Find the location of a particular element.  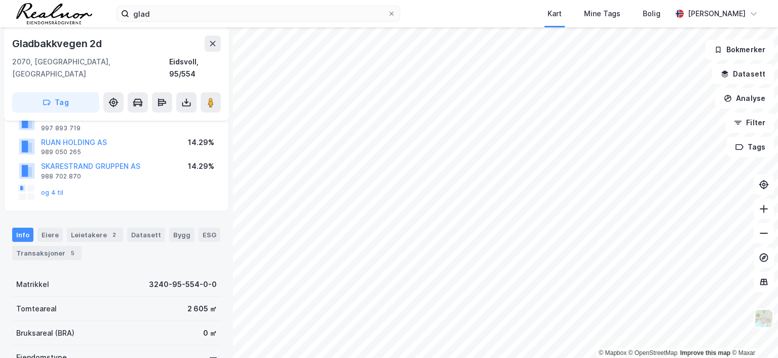

img: Z is located at coordinates (764, 318).